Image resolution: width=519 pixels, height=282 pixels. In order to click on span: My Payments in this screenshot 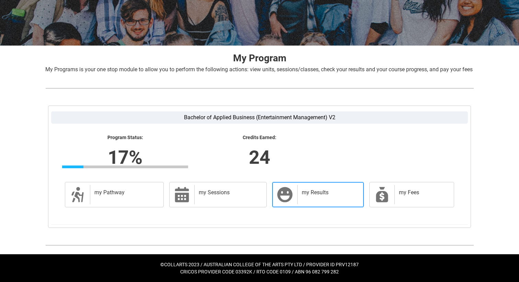, I will do `click(382, 195)`.